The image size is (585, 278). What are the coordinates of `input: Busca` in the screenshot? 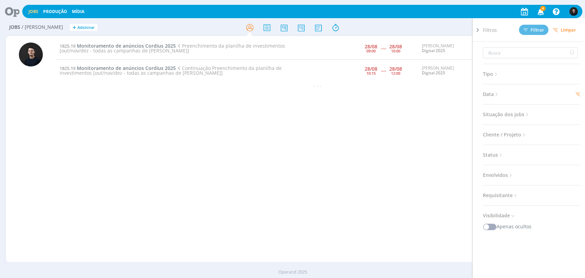 It's located at (530, 53).